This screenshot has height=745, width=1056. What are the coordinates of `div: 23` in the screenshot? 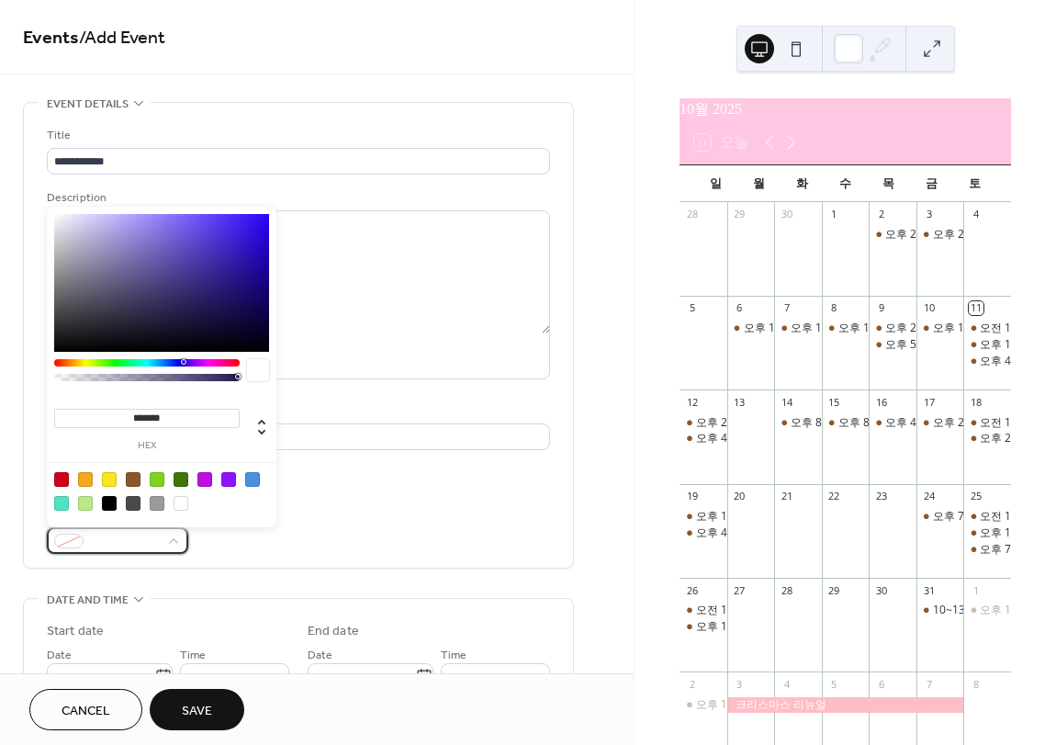 It's located at (881, 496).